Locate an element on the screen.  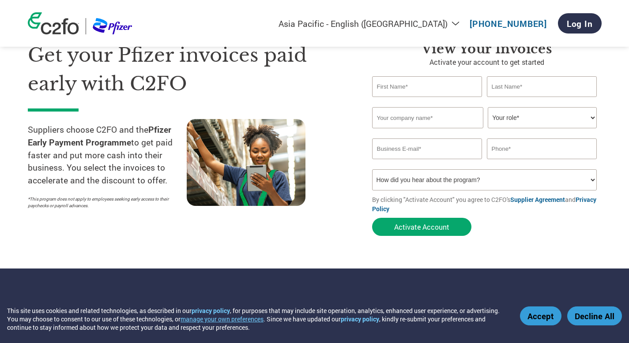
img: supply chain worker is located at coordinates (246, 162).